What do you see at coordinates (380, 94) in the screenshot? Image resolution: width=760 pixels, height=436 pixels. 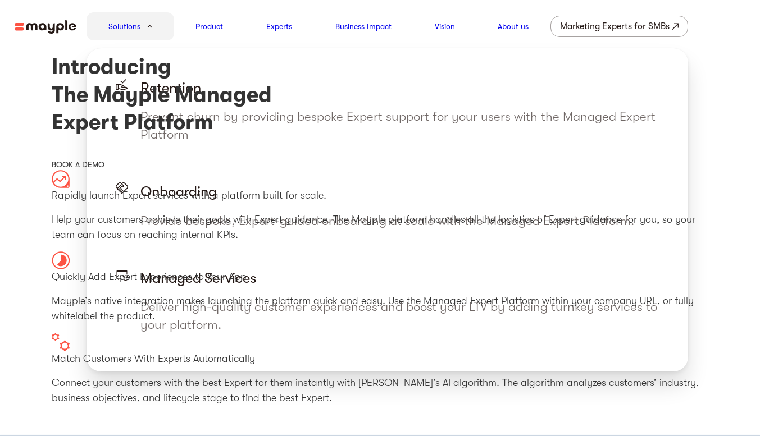 I see `h1: Introducing The Mayple Managed Expert Platform` at bounding box center [380, 94].